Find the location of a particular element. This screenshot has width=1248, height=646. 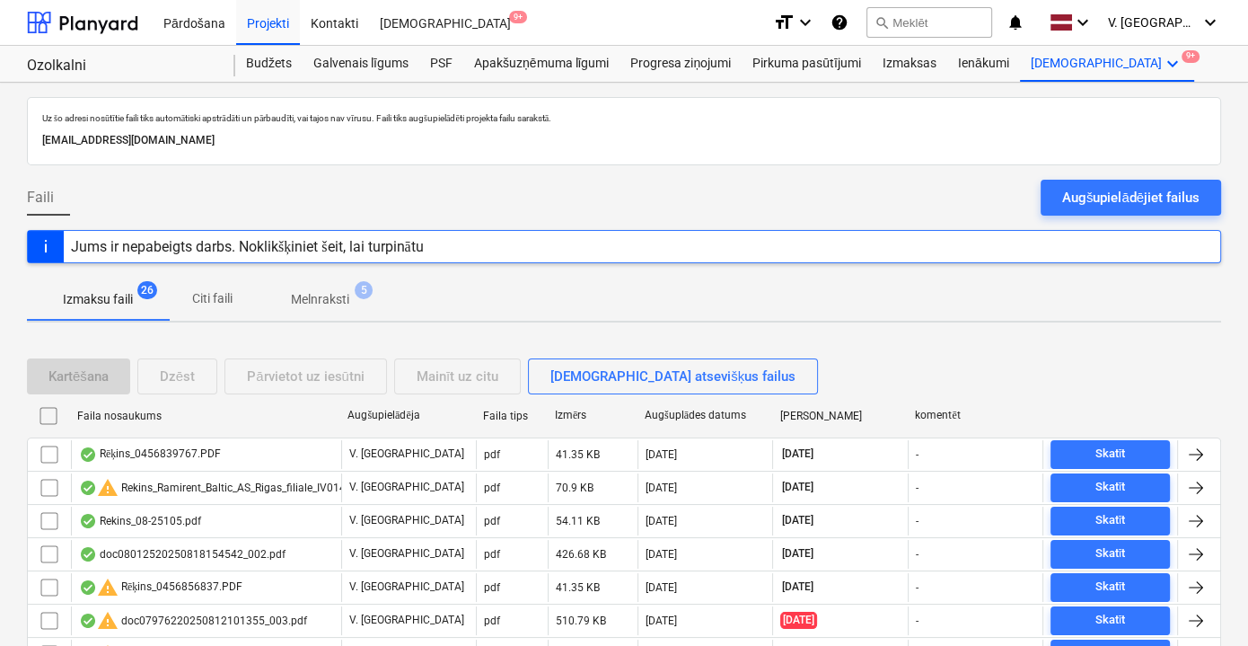

span: search is located at coordinates (882, 22).